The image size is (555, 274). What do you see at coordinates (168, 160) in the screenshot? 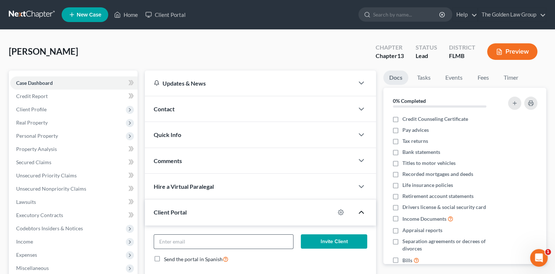
I see `span: Comments` at bounding box center [168, 160].